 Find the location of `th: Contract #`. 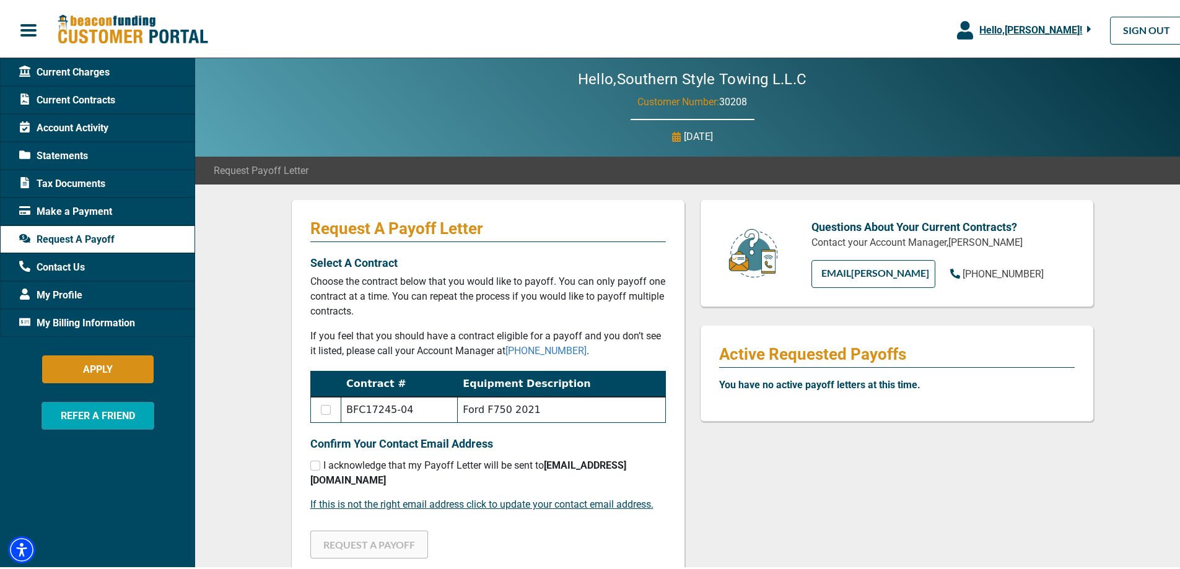

th: Contract # is located at coordinates (399, 382).